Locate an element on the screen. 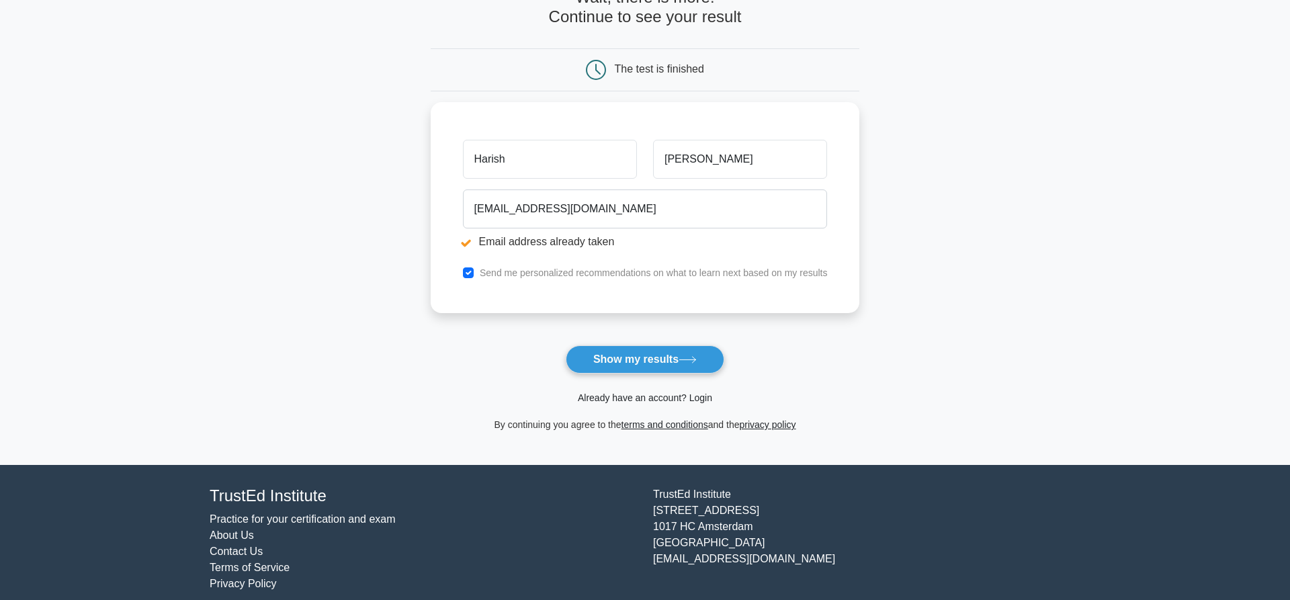 The image size is (1290, 600). a: Already have an account? Login is located at coordinates (645, 398).